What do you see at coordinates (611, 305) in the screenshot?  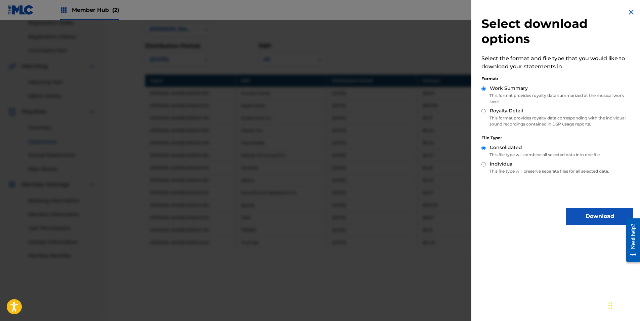 I see `div: Drag` at bounding box center [611, 305].